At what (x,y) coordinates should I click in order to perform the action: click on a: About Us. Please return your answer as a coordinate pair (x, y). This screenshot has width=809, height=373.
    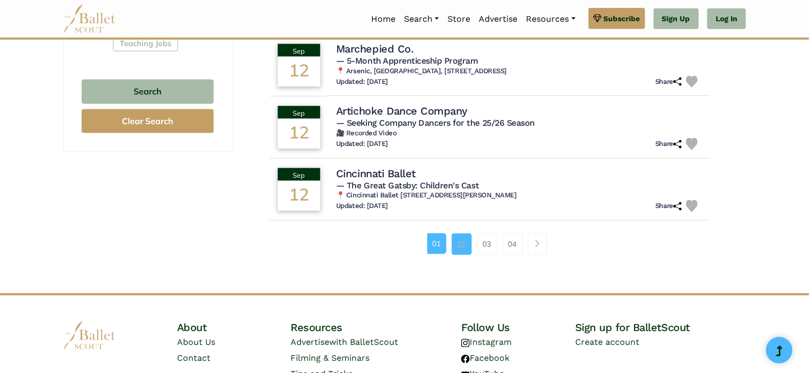
    Looking at the image, I should click on (196, 342).